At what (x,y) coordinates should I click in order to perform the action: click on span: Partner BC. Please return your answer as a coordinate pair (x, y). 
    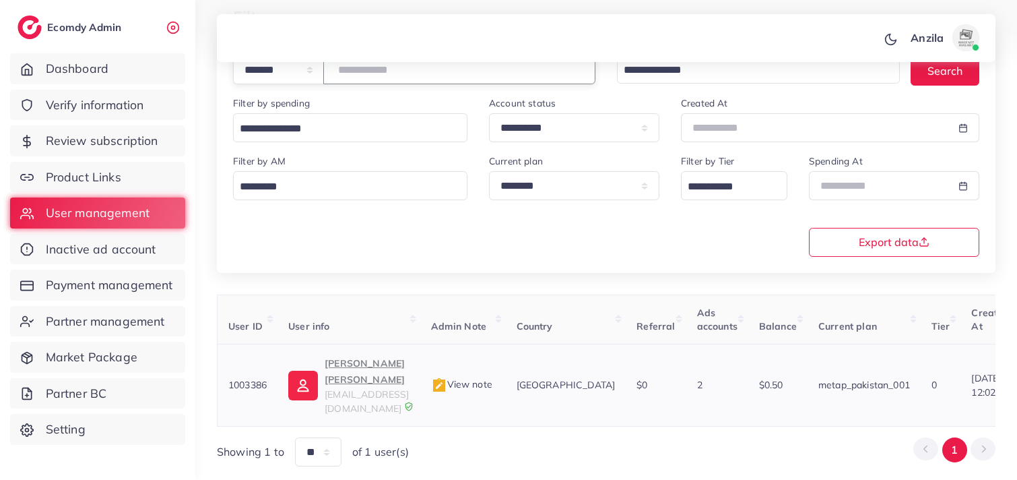
    Looking at the image, I should click on (76, 393).